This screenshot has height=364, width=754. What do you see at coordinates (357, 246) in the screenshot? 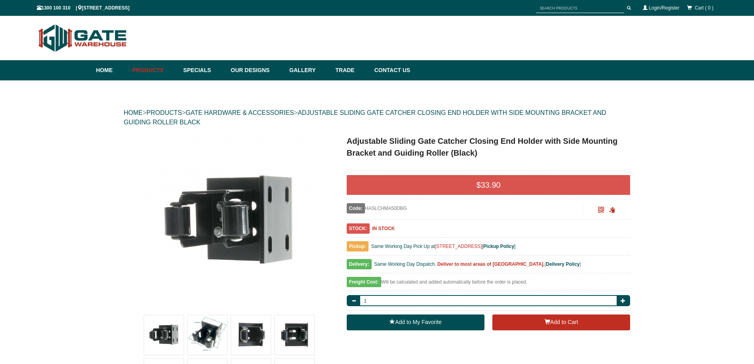
I see `span: Pickup:` at bounding box center [357, 246].